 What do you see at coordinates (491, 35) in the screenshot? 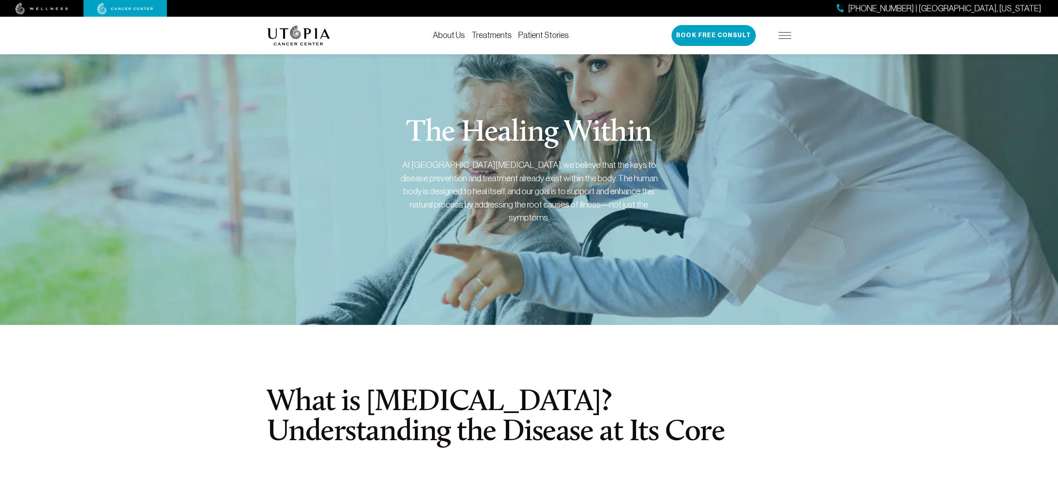
I see `a: Treatments` at bounding box center [491, 35].